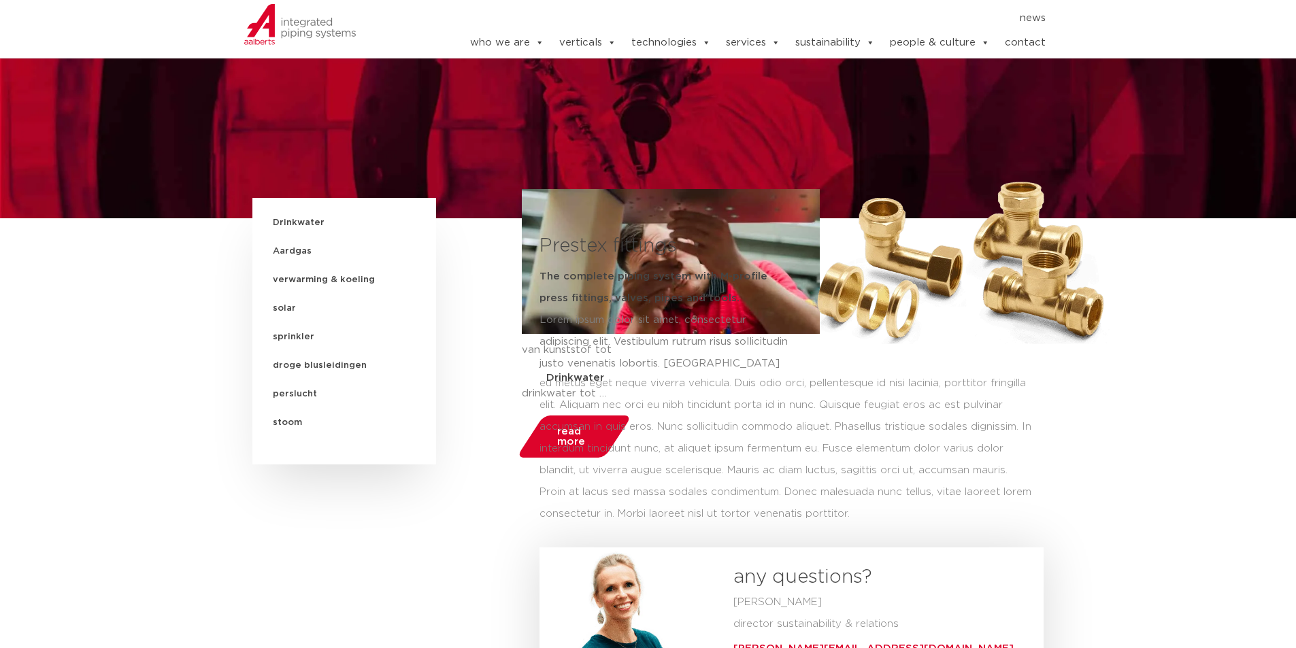 Image resolution: width=1296 pixels, height=648 pixels. I want to click on a: services, so click(753, 43).